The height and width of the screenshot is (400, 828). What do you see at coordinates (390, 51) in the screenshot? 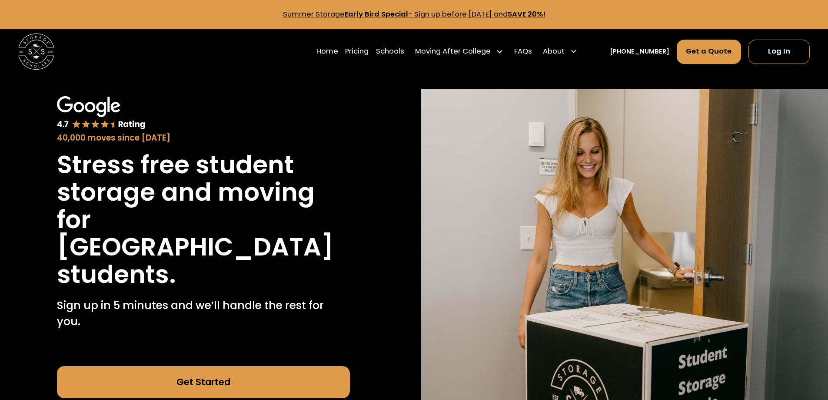
I see `a: Schools` at bounding box center [390, 51].